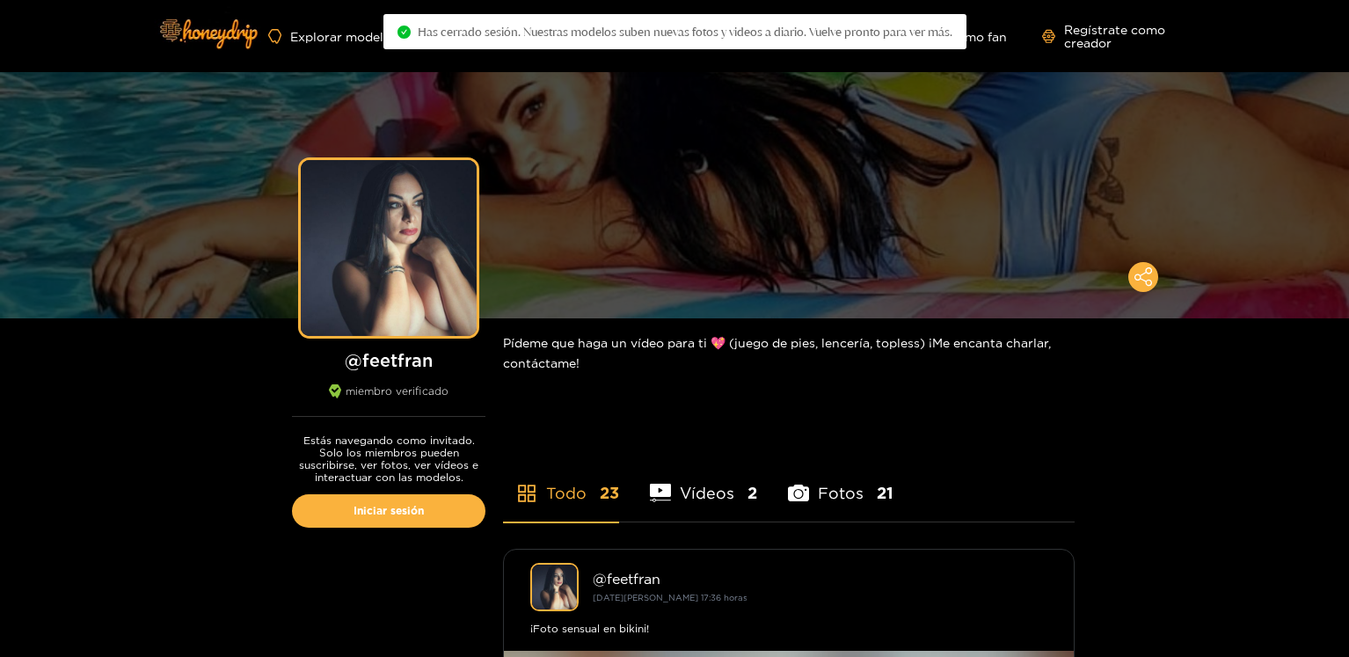 The height and width of the screenshot is (657, 1349). Describe the element at coordinates (333, 36) in the screenshot. I see `a: Explorar modelos` at that location.